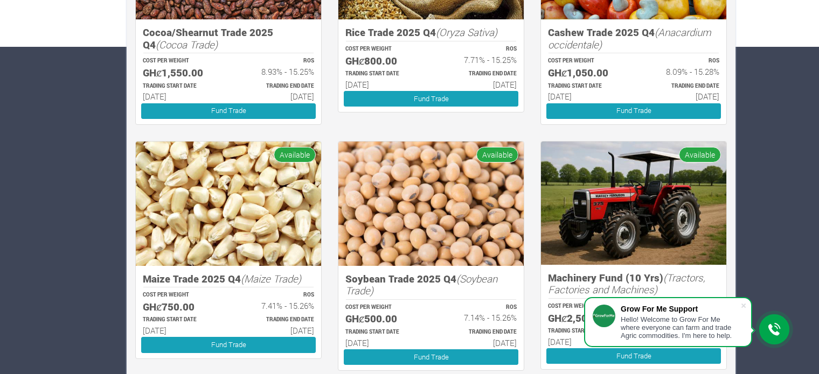 This screenshot has width=819, height=374. Describe the element at coordinates (271, 279) in the screenshot. I see `i: (Maize Trade)` at that location.